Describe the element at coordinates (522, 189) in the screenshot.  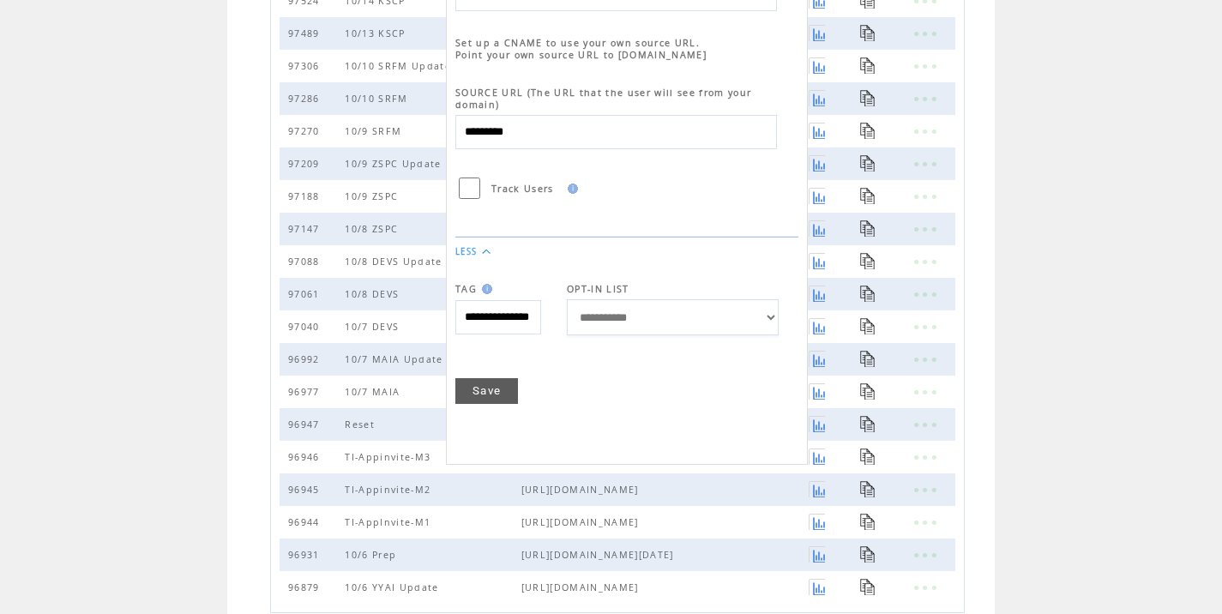
I see `span: Track Users` at that location.